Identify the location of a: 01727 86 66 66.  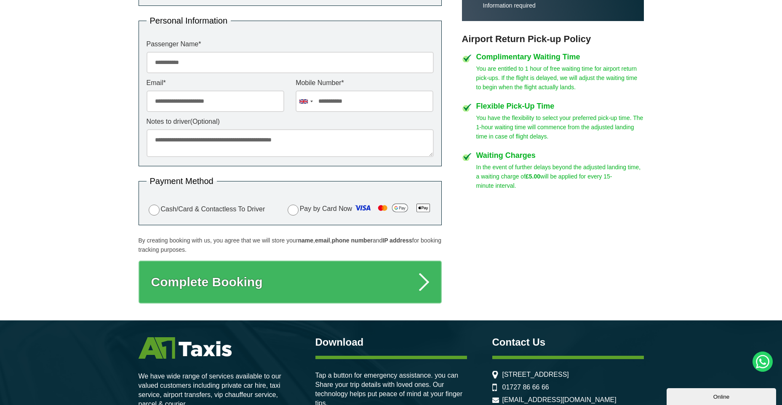
(525, 387).